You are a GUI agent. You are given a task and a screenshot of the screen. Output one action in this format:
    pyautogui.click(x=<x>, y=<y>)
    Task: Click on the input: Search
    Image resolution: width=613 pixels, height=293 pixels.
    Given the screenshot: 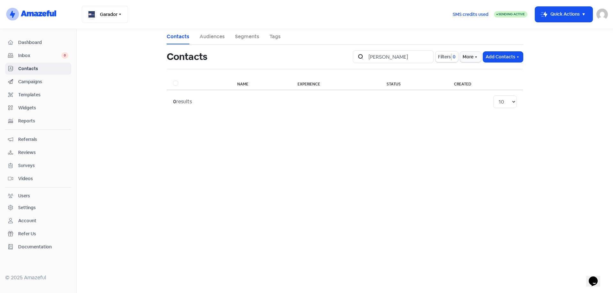 What is the action you would take?
    pyautogui.click(x=399, y=57)
    